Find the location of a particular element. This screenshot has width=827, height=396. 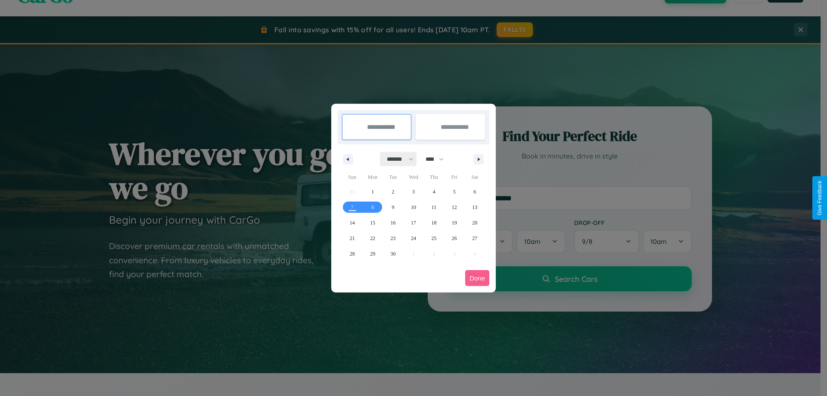

button: 20 is located at coordinates (474, 223).